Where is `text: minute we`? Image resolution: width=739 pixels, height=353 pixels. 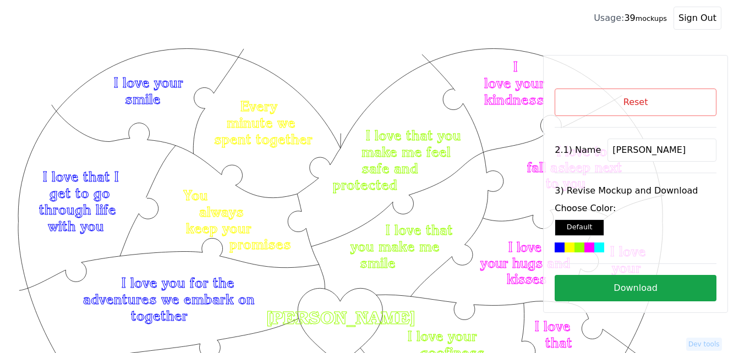
text: minute we is located at coordinates (261, 123).